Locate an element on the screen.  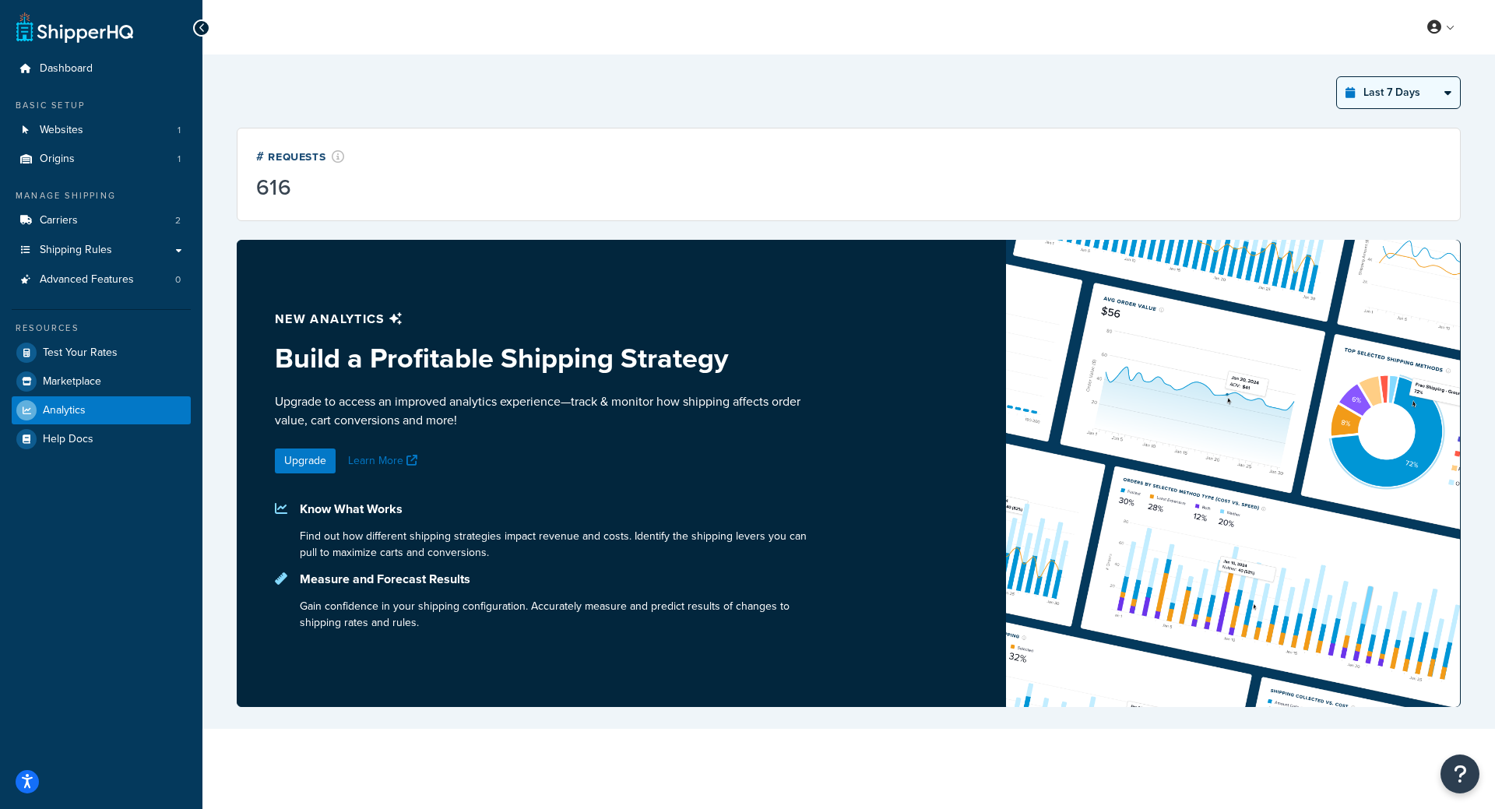
p: Upgrade to access an improved analytics experience—track & monitor how shipping affects order val... is located at coordinates (543, 411).